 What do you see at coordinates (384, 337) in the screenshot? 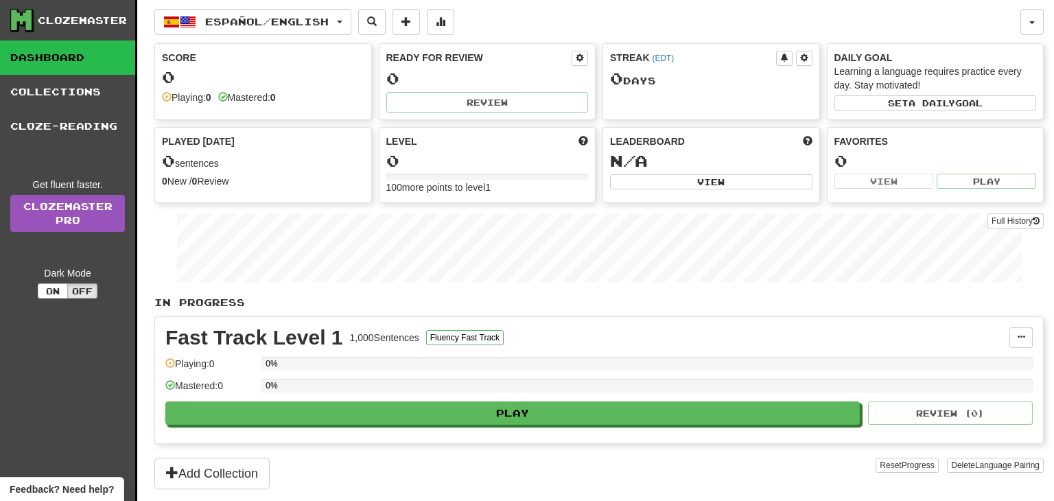
I see `div: 1,000 Sentences` at bounding box center [384, 337].